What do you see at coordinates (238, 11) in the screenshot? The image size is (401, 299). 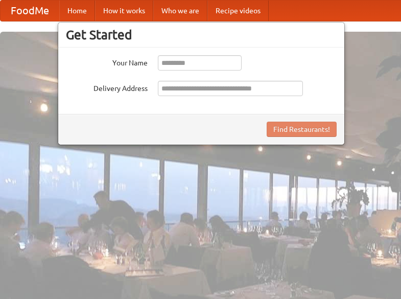 I see `a: Recipe videos` at bounding box center [238, 11].